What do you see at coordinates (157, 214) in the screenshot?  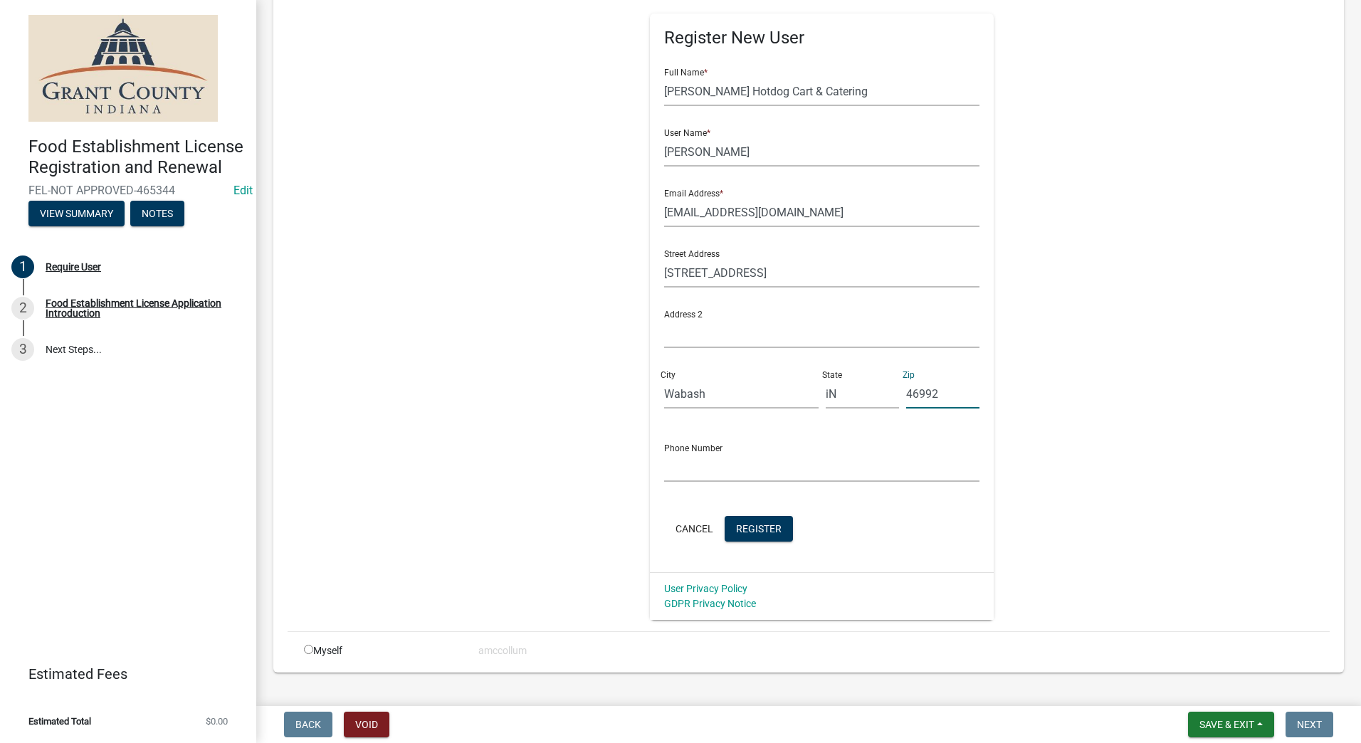 I see `wm-modal-confirm: Notes` at bounding box center [157, 214].